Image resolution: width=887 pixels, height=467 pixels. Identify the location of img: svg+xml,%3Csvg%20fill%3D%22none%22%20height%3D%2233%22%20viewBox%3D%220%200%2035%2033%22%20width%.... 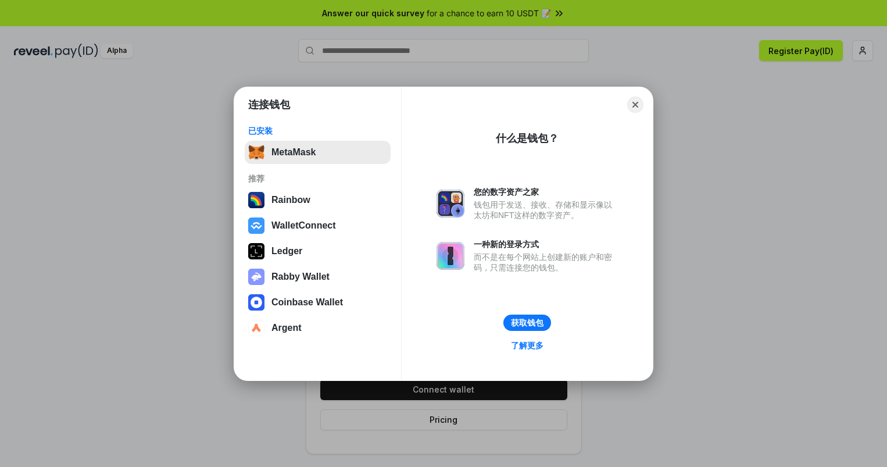
(256, 152).